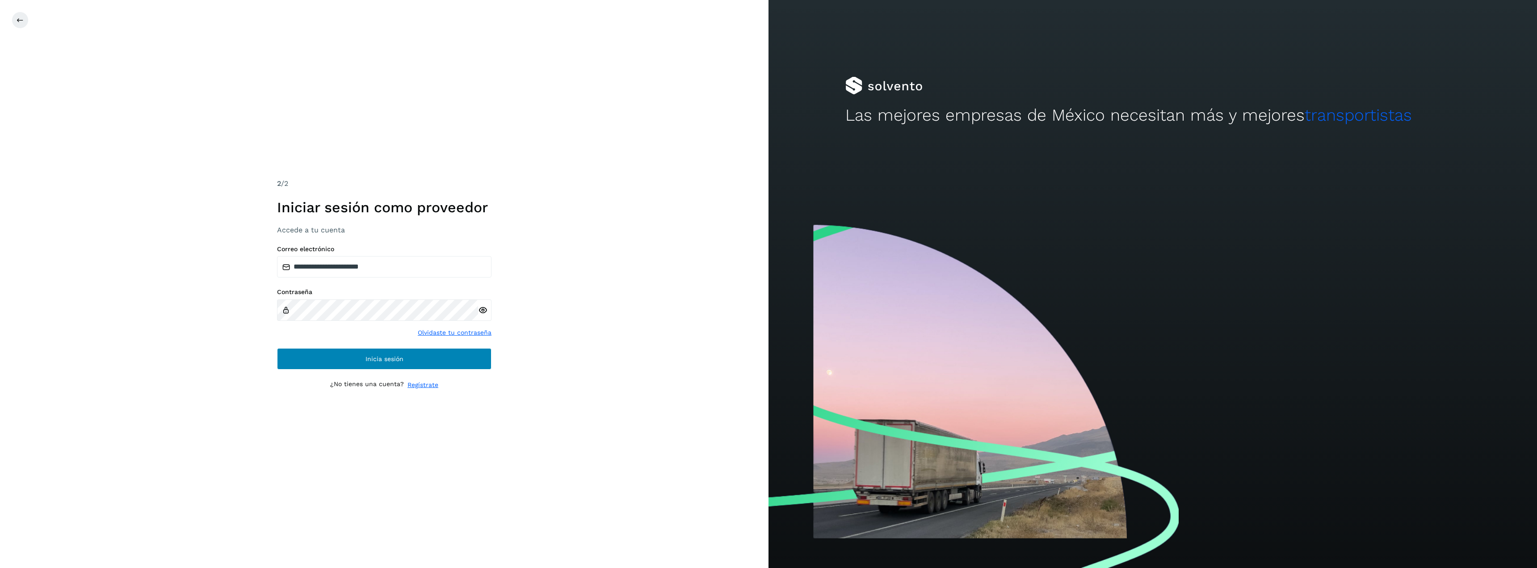 This screenshot has width=1537, height=568. What do you see at coordinates (384, 207) in the screenshot?
I see `h1: Iniciar sesión como proveedor` at bounding box center [384, 207].